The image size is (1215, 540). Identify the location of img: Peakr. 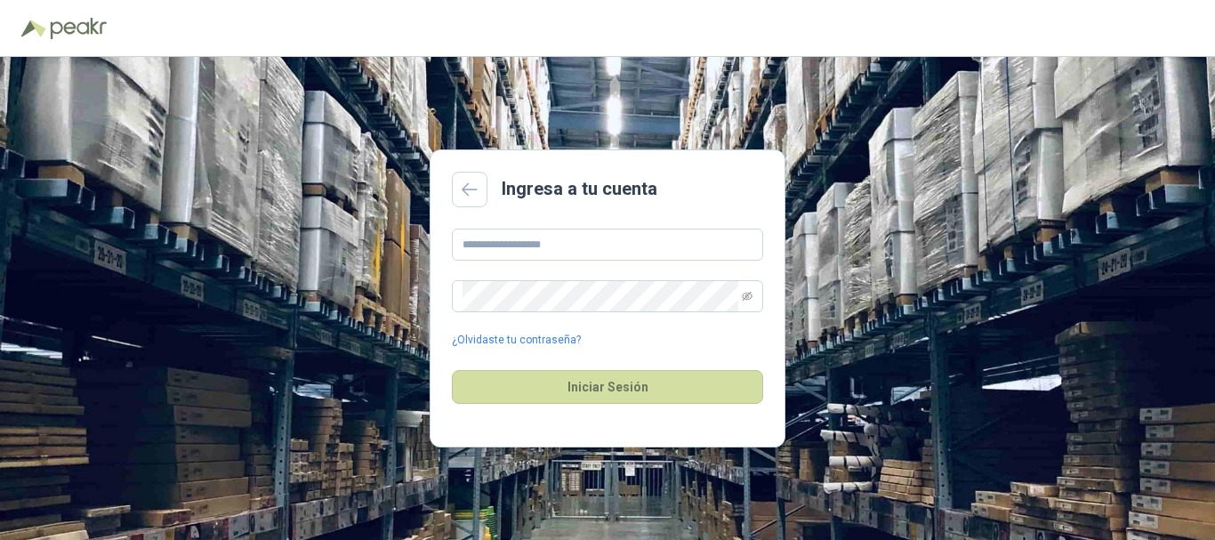
(78, 28).